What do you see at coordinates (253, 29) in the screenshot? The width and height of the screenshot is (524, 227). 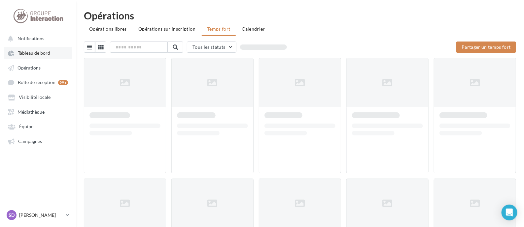 I see `span: Calendrier` at bounding box center [253, 29].